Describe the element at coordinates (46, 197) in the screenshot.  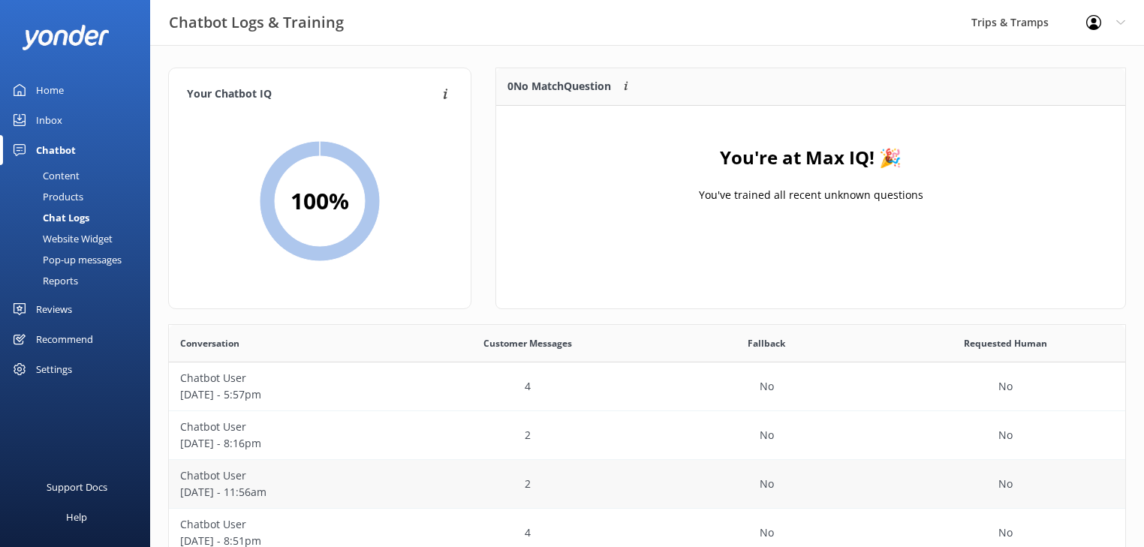
I see `div: Products` at that location.